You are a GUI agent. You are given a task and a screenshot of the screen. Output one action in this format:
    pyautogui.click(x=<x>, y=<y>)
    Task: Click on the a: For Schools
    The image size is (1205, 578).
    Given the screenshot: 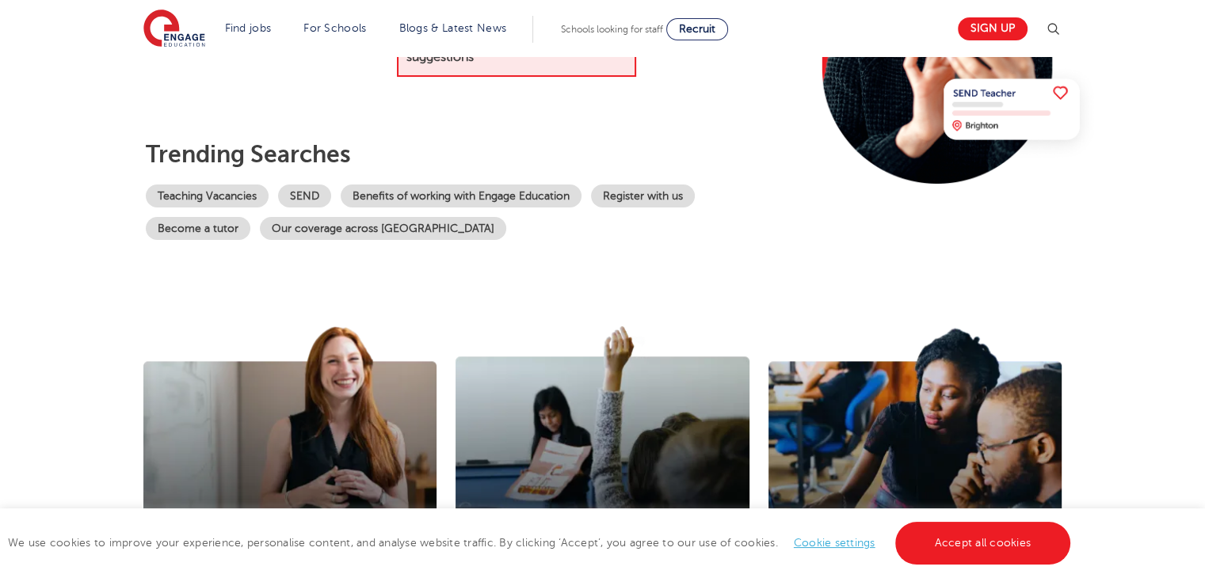 What is the action you would take?
    pyautogui.click(x=334, y=28)
    